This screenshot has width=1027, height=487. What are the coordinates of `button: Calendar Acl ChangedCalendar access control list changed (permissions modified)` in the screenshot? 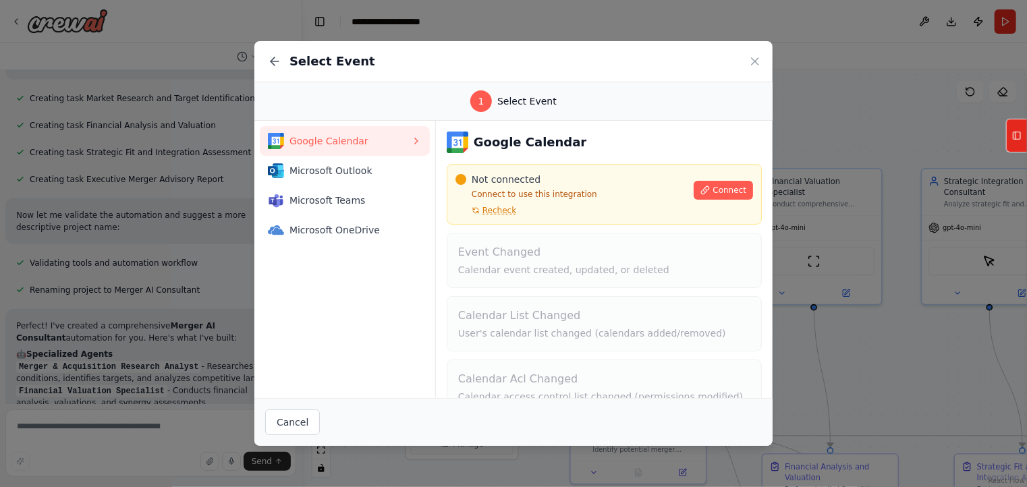 It's located at (604, 387).